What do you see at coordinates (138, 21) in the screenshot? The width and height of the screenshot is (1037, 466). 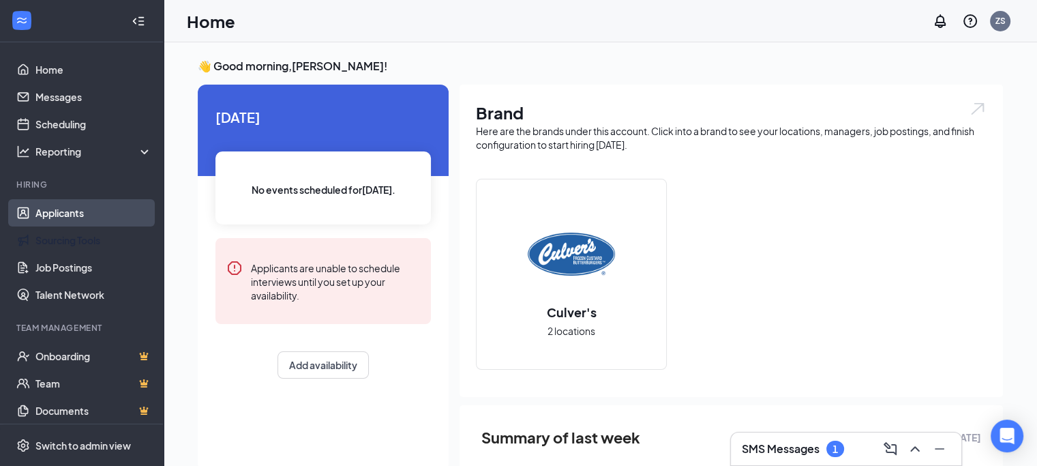 I see `svg: Collapse` at bounding box center [138, 21].